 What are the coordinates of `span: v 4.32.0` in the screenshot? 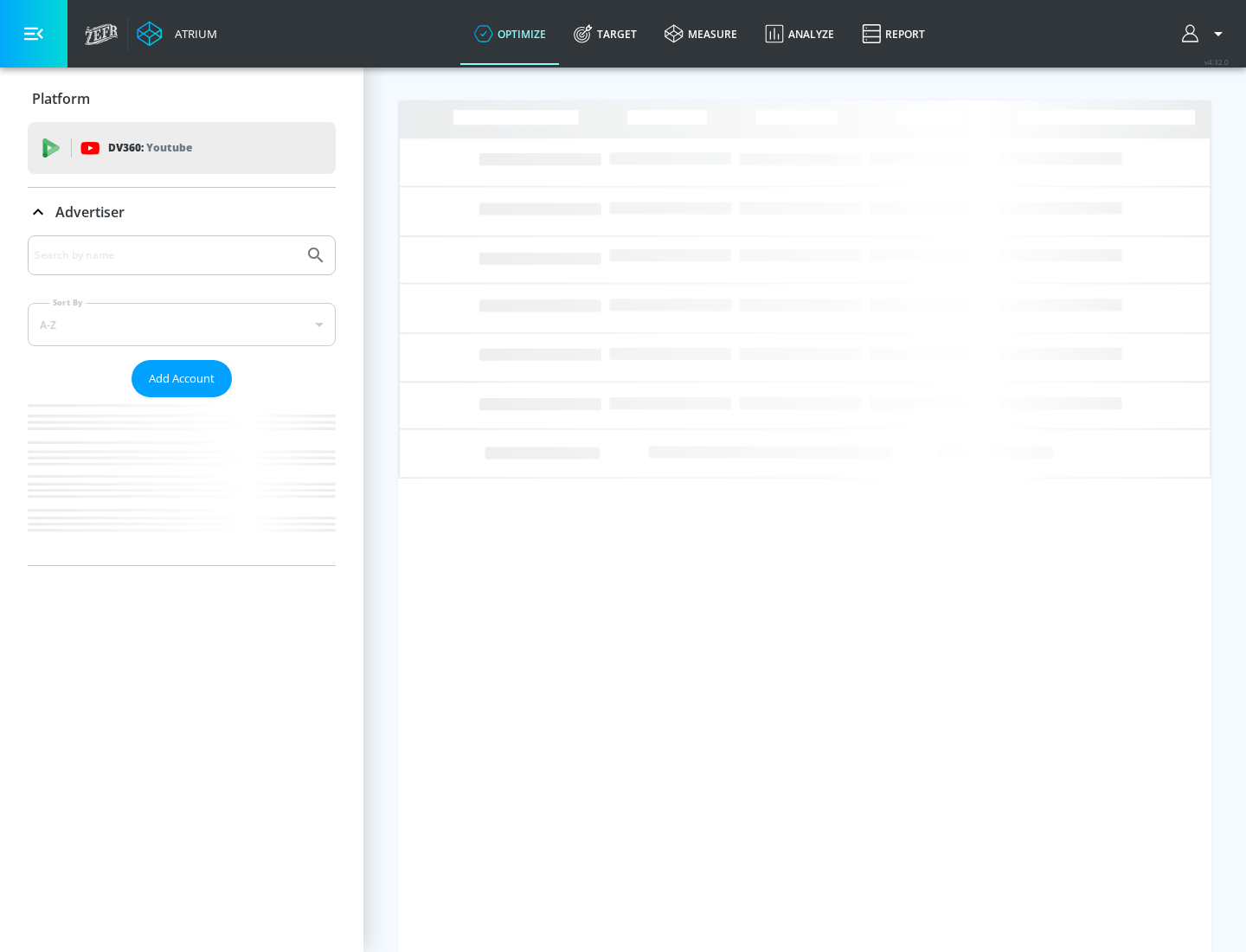 It's located at (1216, 61).